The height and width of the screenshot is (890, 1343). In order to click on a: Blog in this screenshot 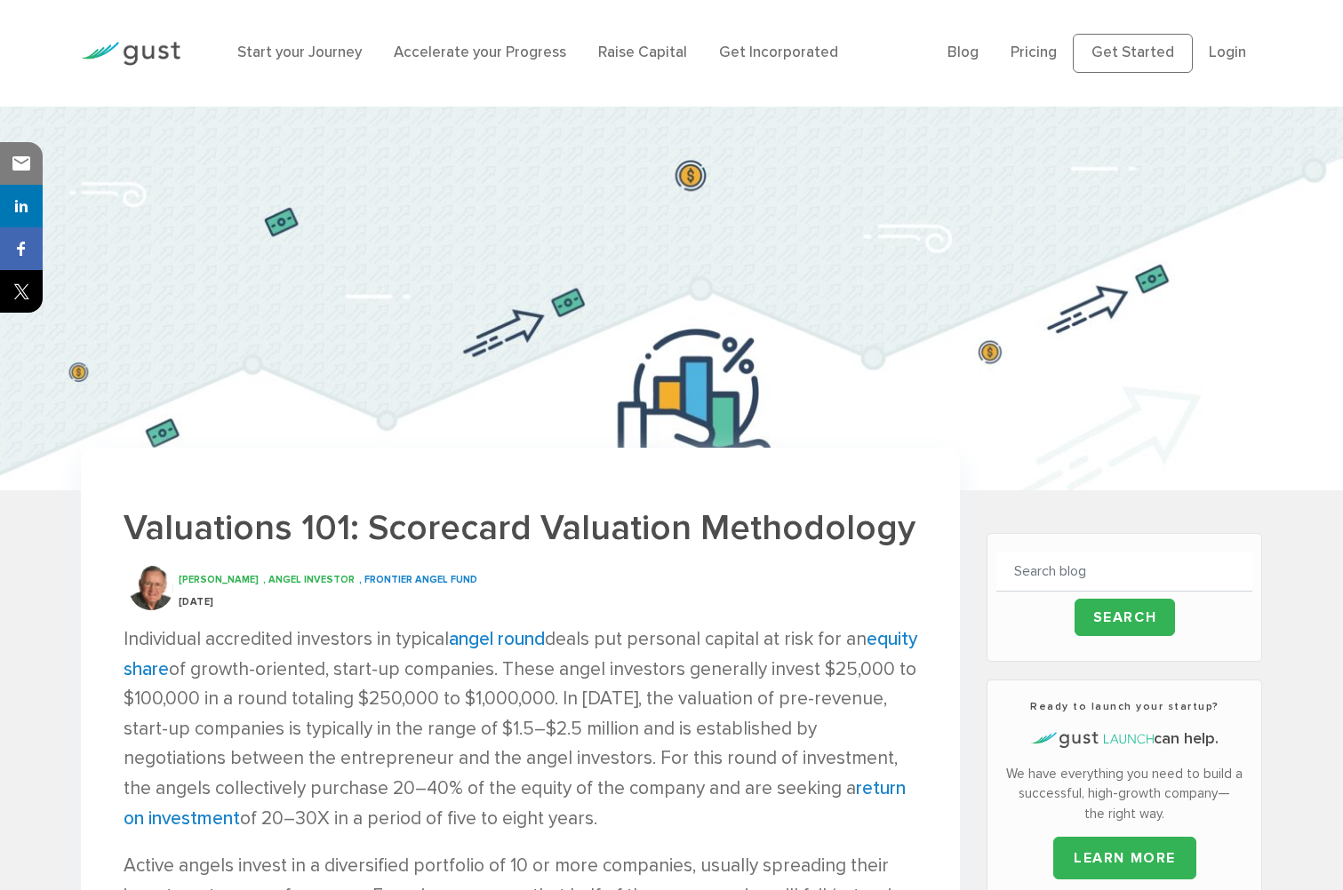, I will do `click(962, 52)`.